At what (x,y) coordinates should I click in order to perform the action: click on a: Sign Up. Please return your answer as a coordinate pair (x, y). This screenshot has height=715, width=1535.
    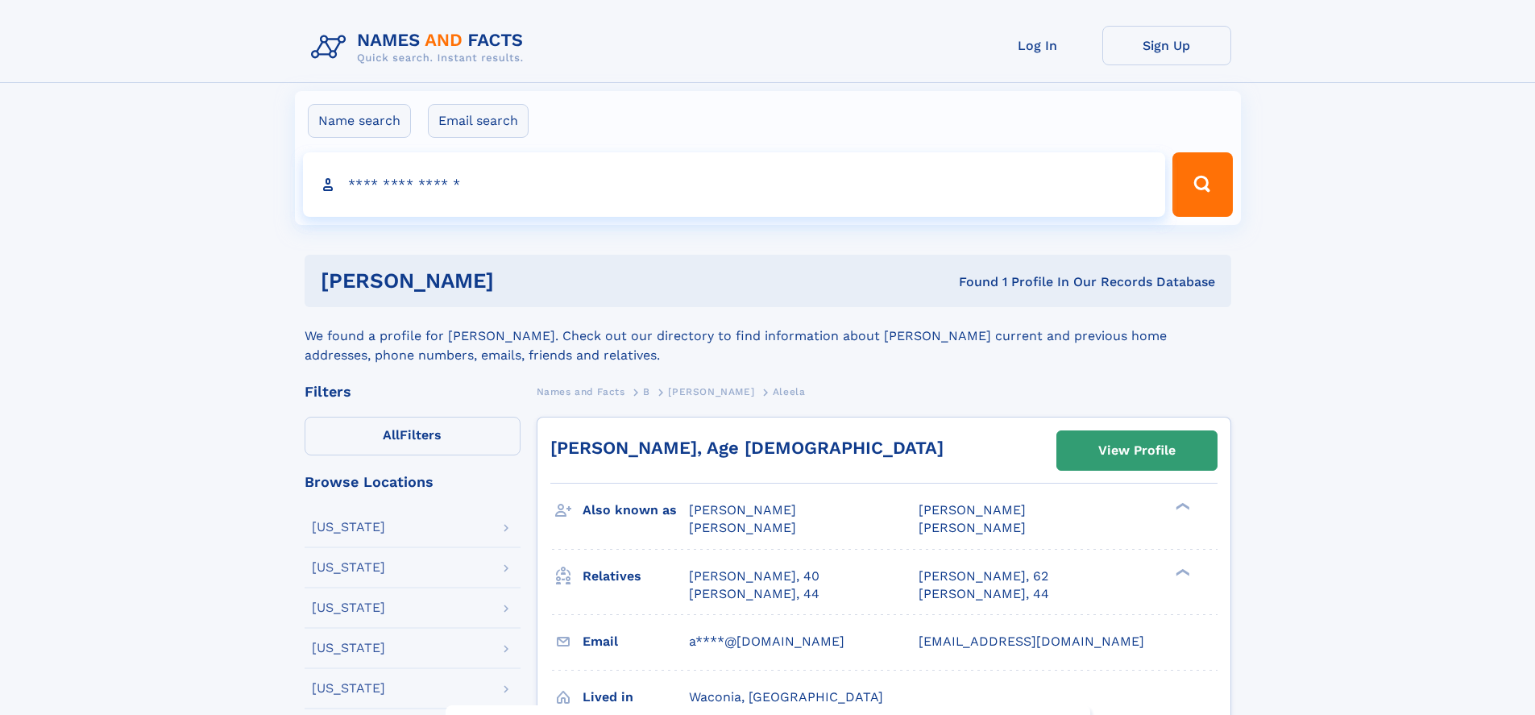
    Looking at the image, I should click on (1167, 45).